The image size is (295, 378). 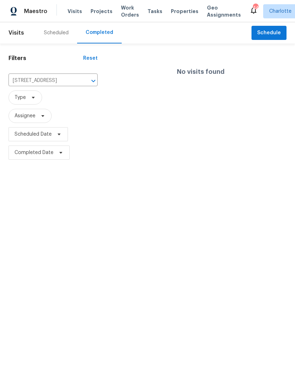 I want to click on div: Reset, so click(x=90, y=58).